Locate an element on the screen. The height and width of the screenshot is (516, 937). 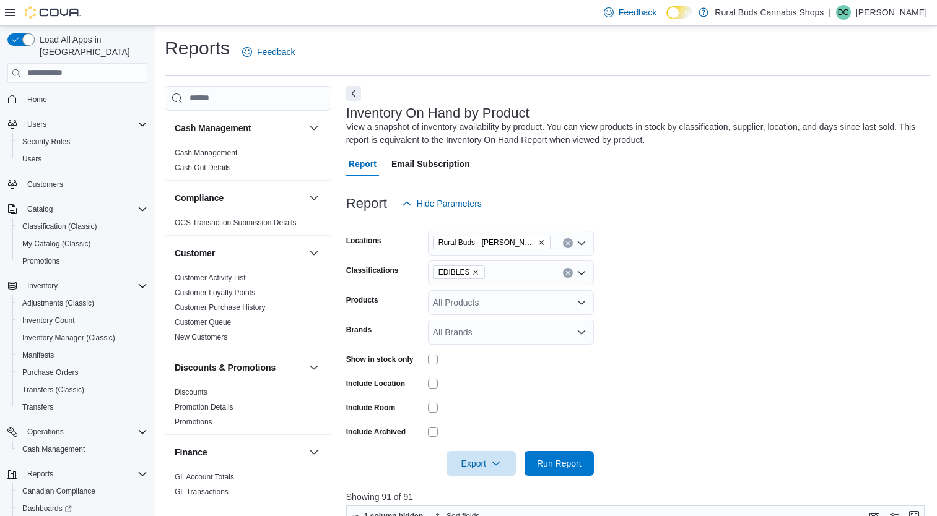
h3: Report is located at coordinates (367, 204).